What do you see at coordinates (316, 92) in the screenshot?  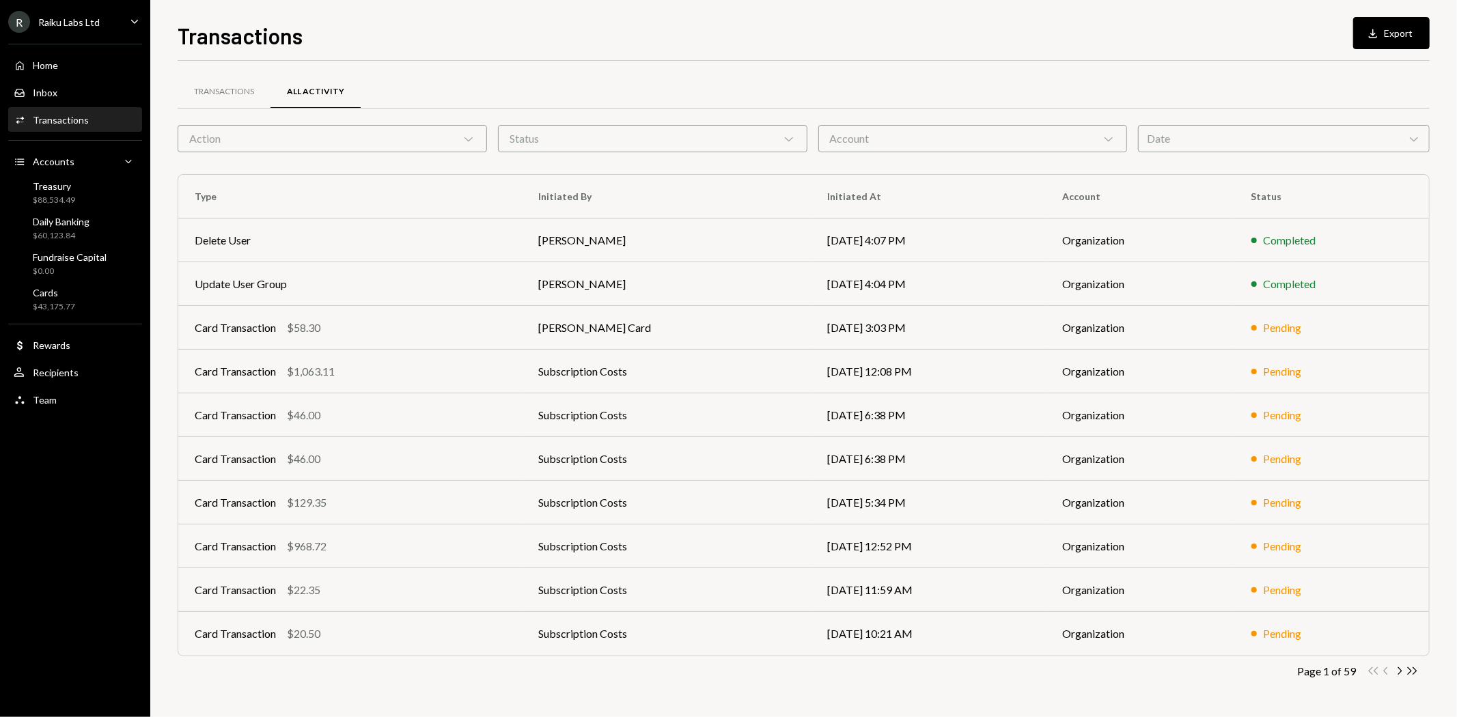 I see `div: All Activity` at bounding box center [316, 92].